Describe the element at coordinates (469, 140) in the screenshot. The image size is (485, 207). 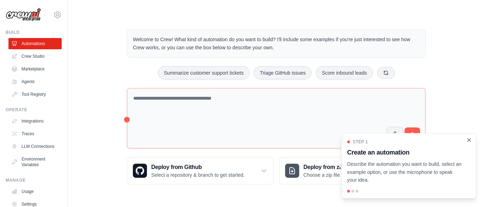
I see `button: Close walkthrough` at that location.